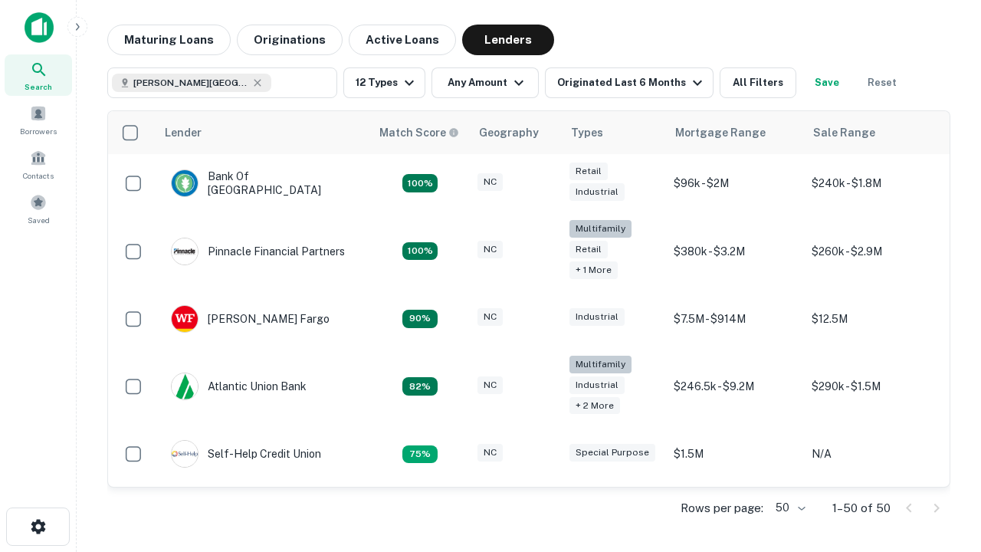  I want to click on p: Rows per page:, so click(722, 508).